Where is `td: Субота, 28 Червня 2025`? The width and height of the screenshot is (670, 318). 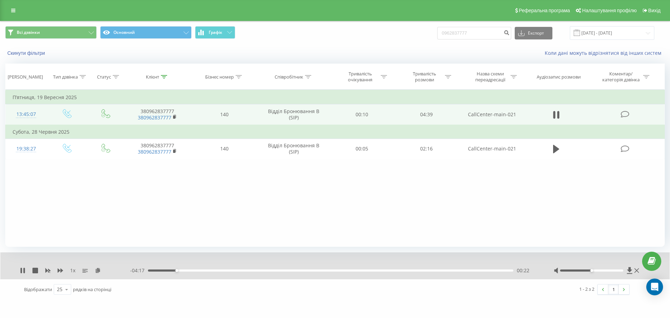
td: Субота, 28 Червня 2025 is located at coordinates (335, 132).